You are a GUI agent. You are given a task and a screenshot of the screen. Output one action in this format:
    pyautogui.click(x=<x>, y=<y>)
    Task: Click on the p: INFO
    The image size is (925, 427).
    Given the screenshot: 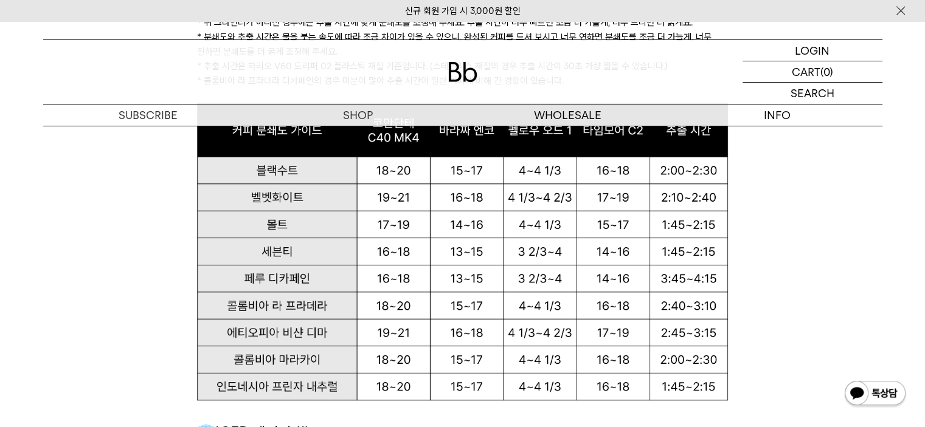 What is the action you would take?
    pyautogui.click(x=777, y=115)
    